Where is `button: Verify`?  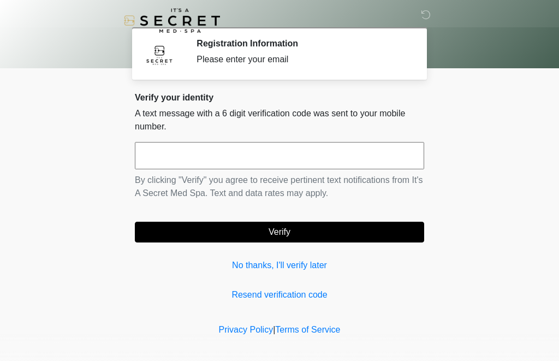
button: Verify is located at coordinates (279, 232).